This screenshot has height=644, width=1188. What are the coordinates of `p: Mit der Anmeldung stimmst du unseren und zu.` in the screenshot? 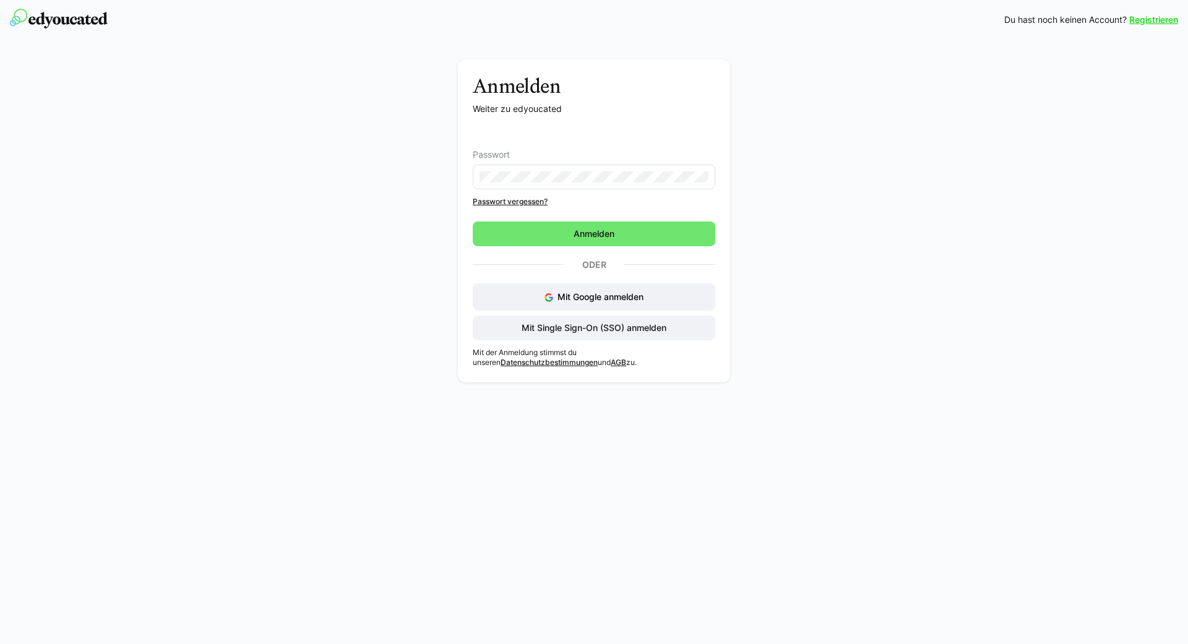 It's located at (594, 358).